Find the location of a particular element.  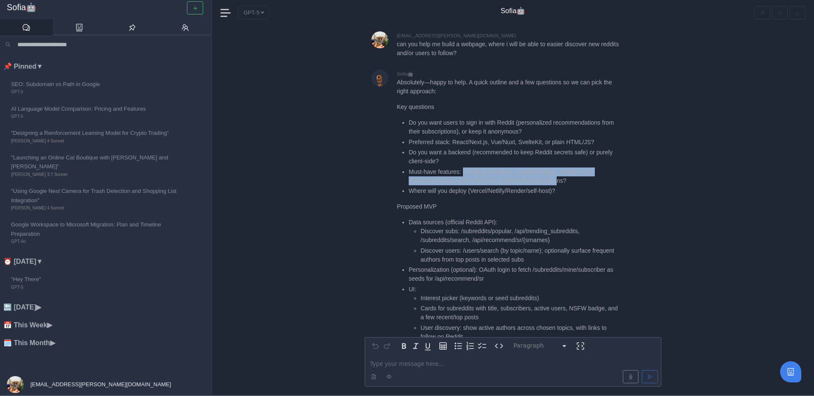

li: Do you want users to sign in with Reddit (personalized recommendations from their subscriptions),... is located at coordinates (515, 127).